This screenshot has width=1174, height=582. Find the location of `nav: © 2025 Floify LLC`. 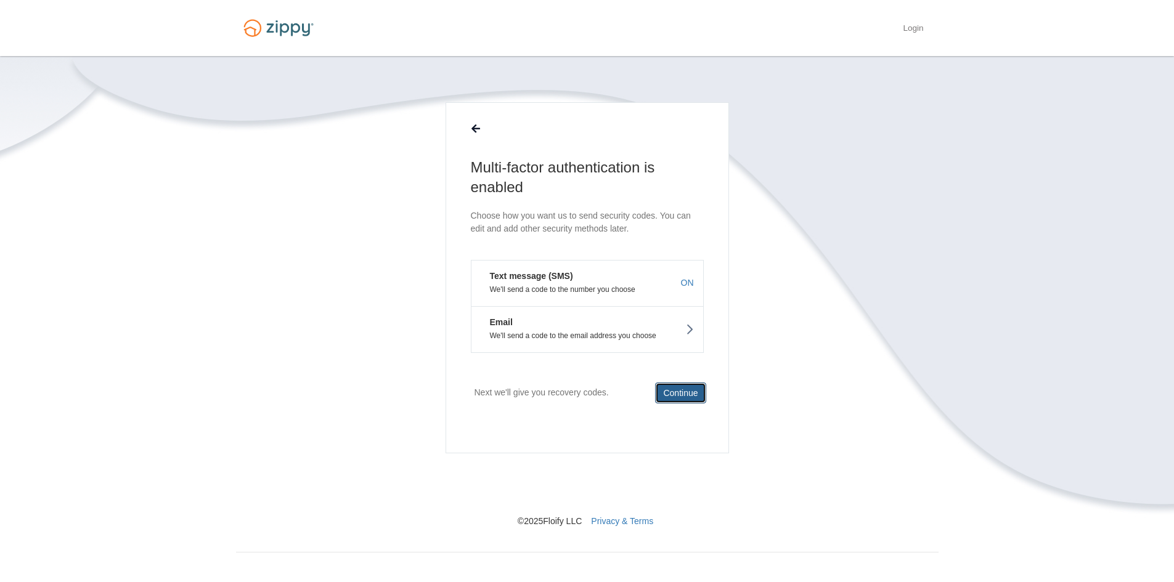

nav: © 2025 Floify LLC is located at coordinates (587, 491).